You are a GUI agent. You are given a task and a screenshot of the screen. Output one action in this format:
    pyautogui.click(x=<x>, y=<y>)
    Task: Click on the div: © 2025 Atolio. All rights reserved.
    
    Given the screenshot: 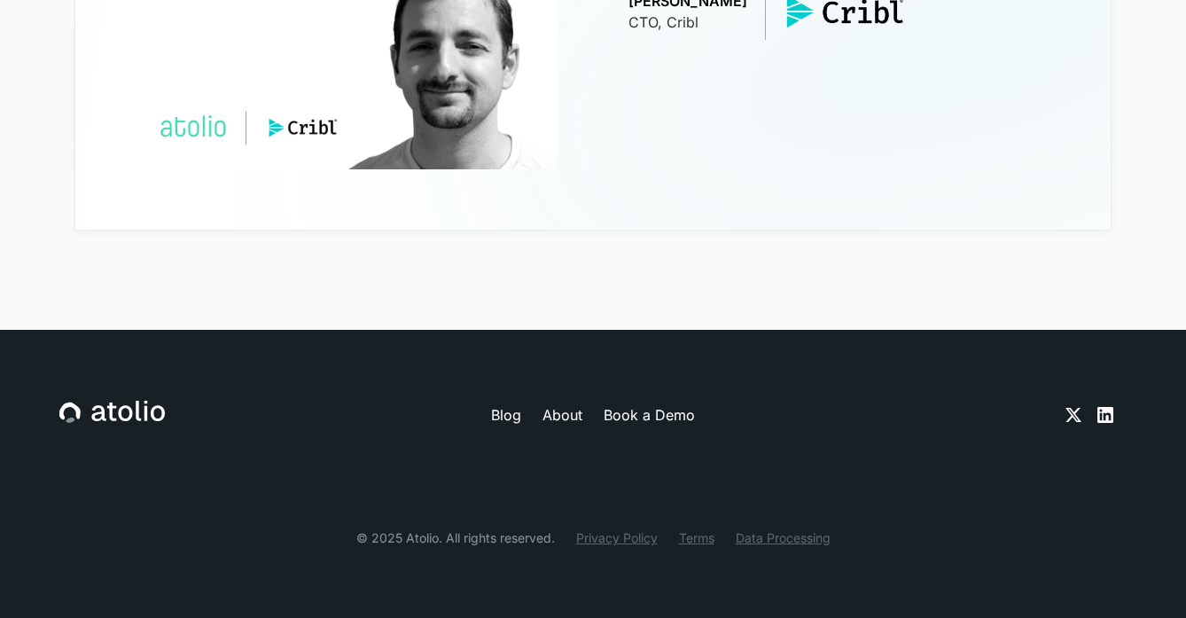 What is the action you would take?
    pyautogui.click(x=456, y=537)
    